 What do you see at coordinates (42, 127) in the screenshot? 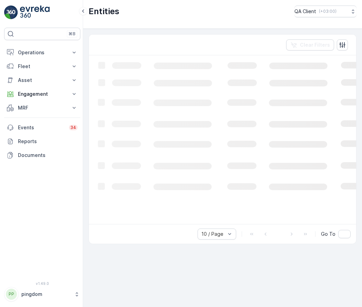
I see `a: Events34` at bounding box center [42, 127].